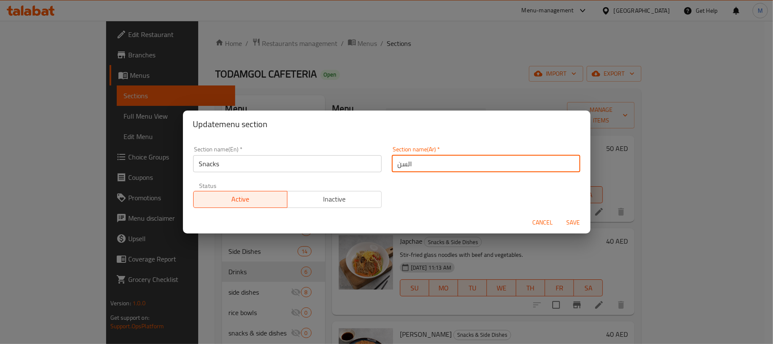 Image resolution: width=773 pixels, height=344 pixels. Describe the element at coordinates (574, 222) in the screenshot. I see `button: Save` at that location.